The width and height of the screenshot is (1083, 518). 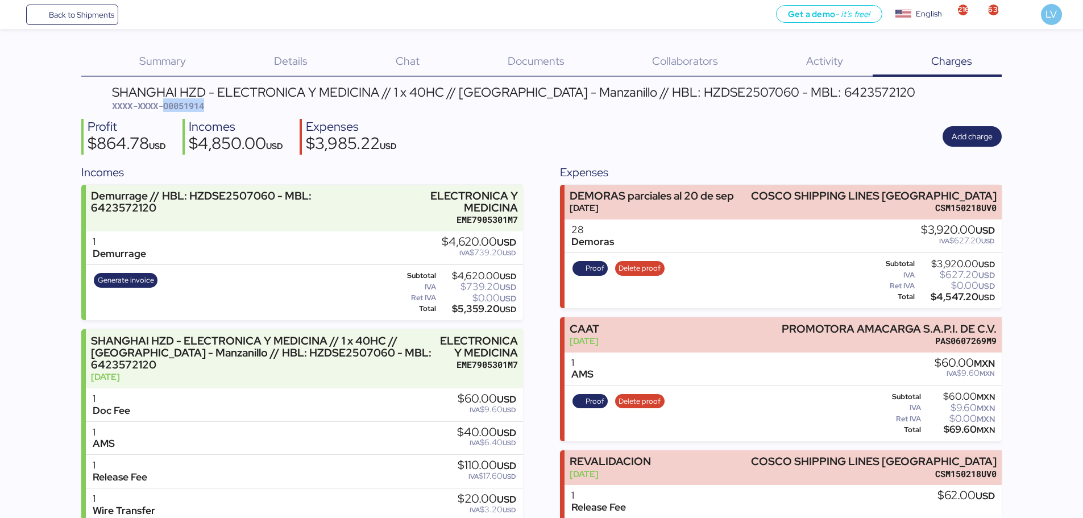 I want to click on button: Menu, so click(x=16, y=15).